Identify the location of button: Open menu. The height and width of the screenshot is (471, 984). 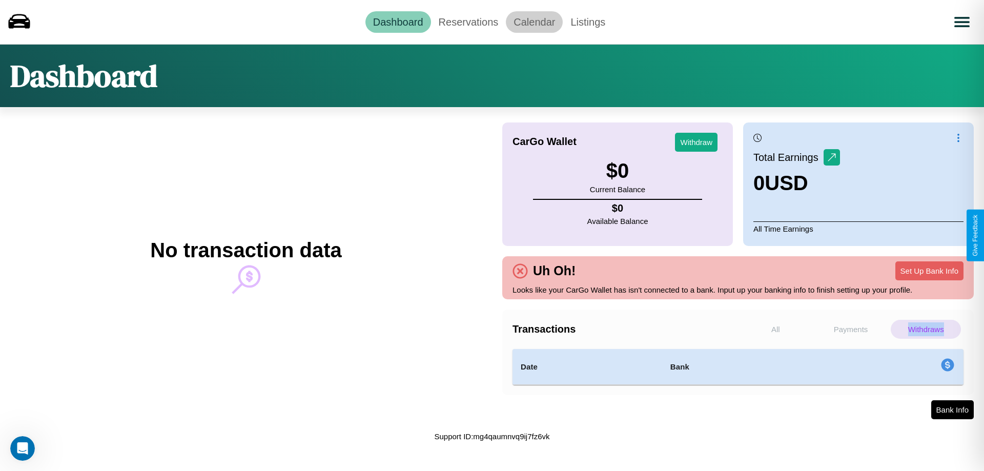
(962, 22).